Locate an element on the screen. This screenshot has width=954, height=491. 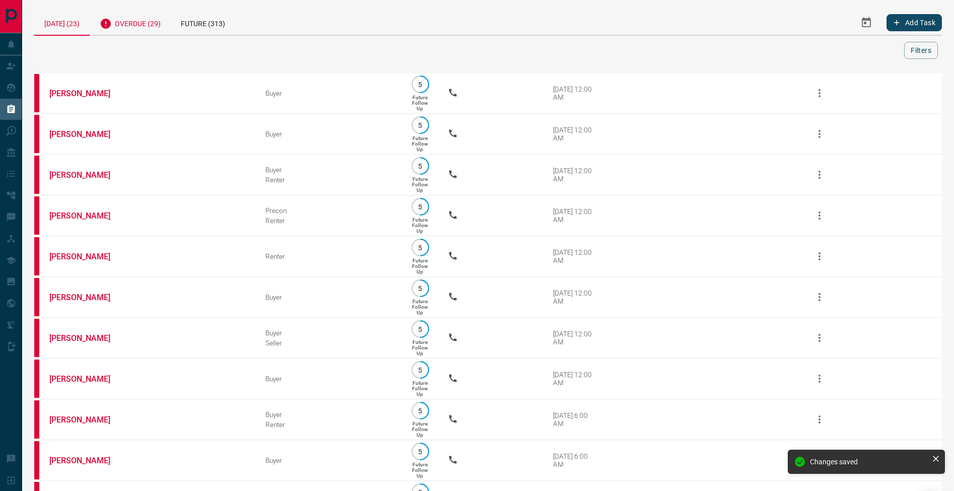
div: Overdue (29) is located at coordinates (130, 22).